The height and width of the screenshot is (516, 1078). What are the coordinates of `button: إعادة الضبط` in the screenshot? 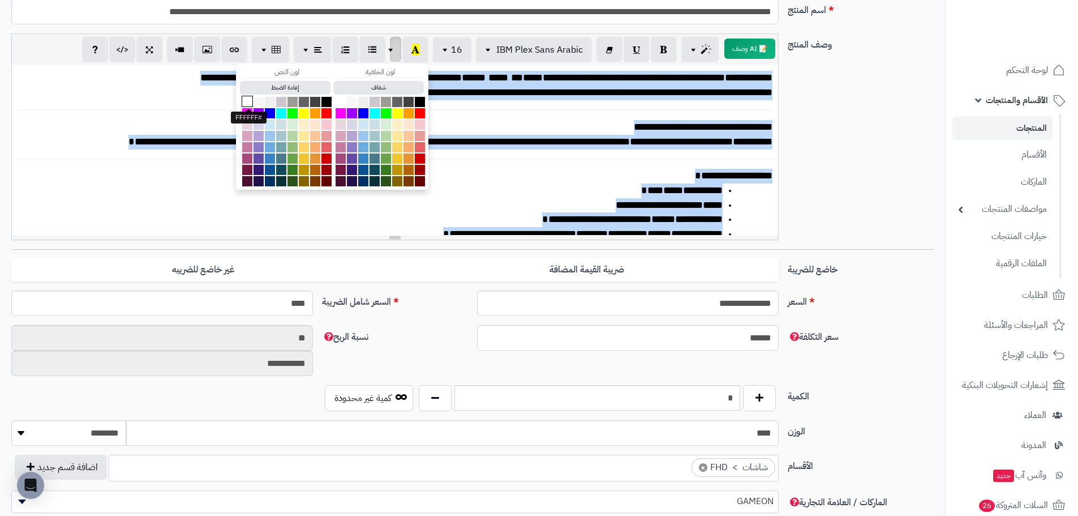 It's located at (285, 88).